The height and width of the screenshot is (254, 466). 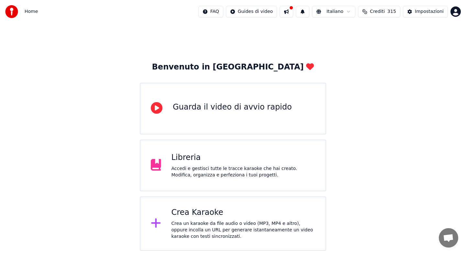 I want to click on button: FAQ, so click(x=211, y=12).